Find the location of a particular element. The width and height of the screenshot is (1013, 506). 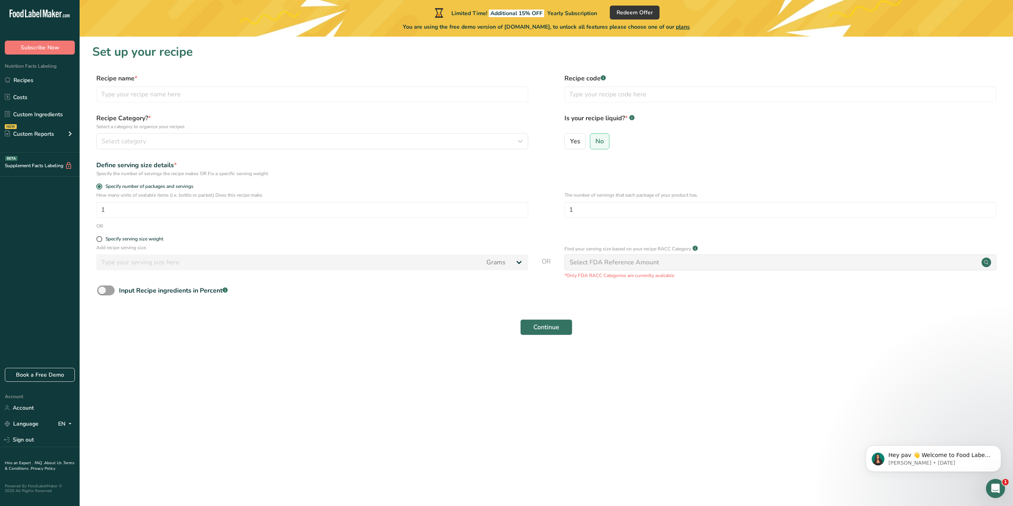

span: Continue is located at coordinates (546, 327).